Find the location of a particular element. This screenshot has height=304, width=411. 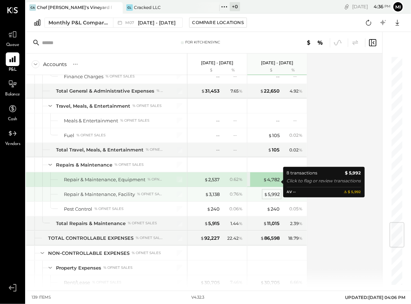

div: CA is located at coordinates (33, 8).